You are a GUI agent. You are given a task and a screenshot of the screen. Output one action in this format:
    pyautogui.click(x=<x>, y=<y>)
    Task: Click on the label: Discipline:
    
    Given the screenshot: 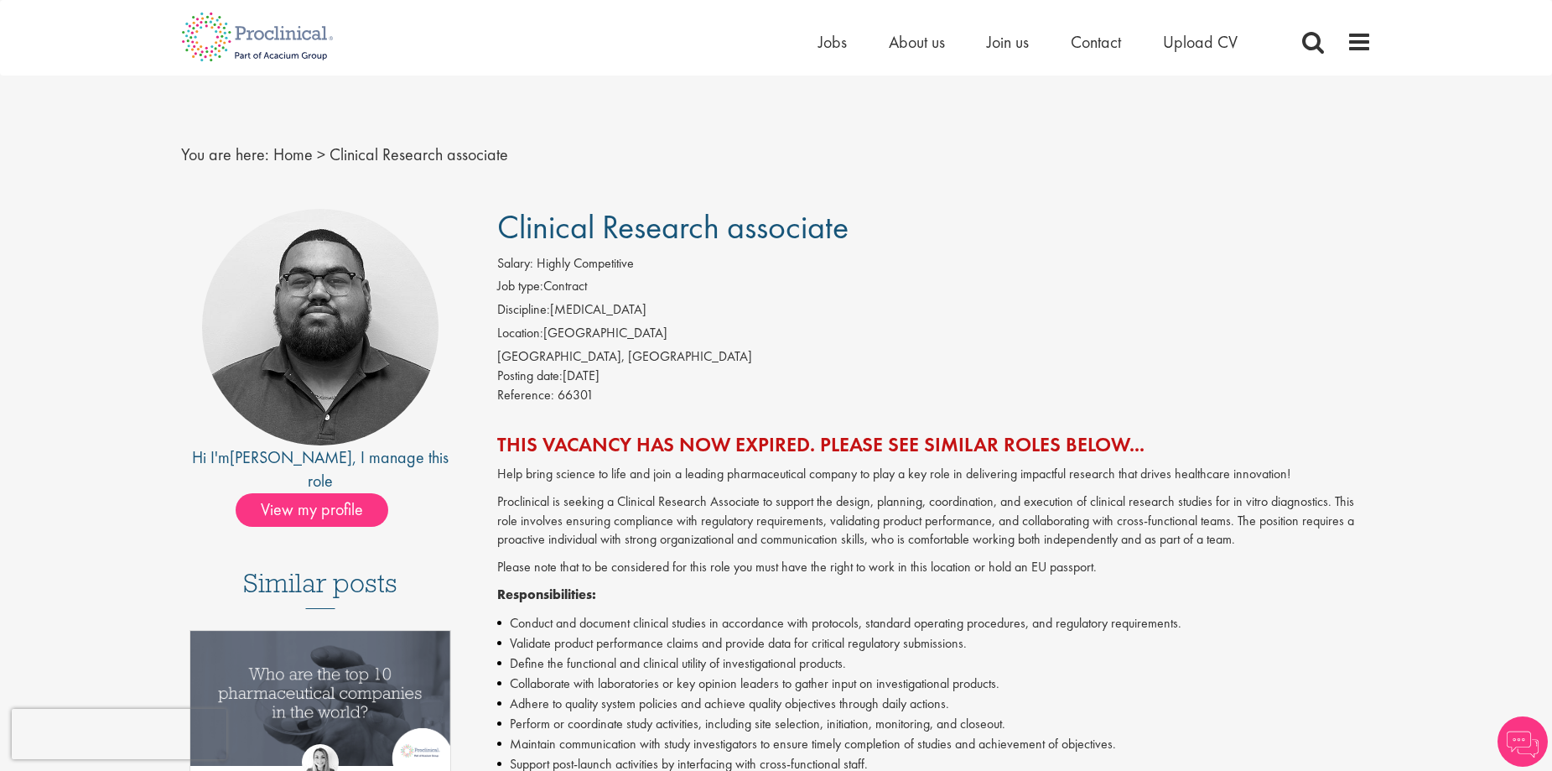 What is the action you would take?
    pyautogui.click(x=523, y=309)
    